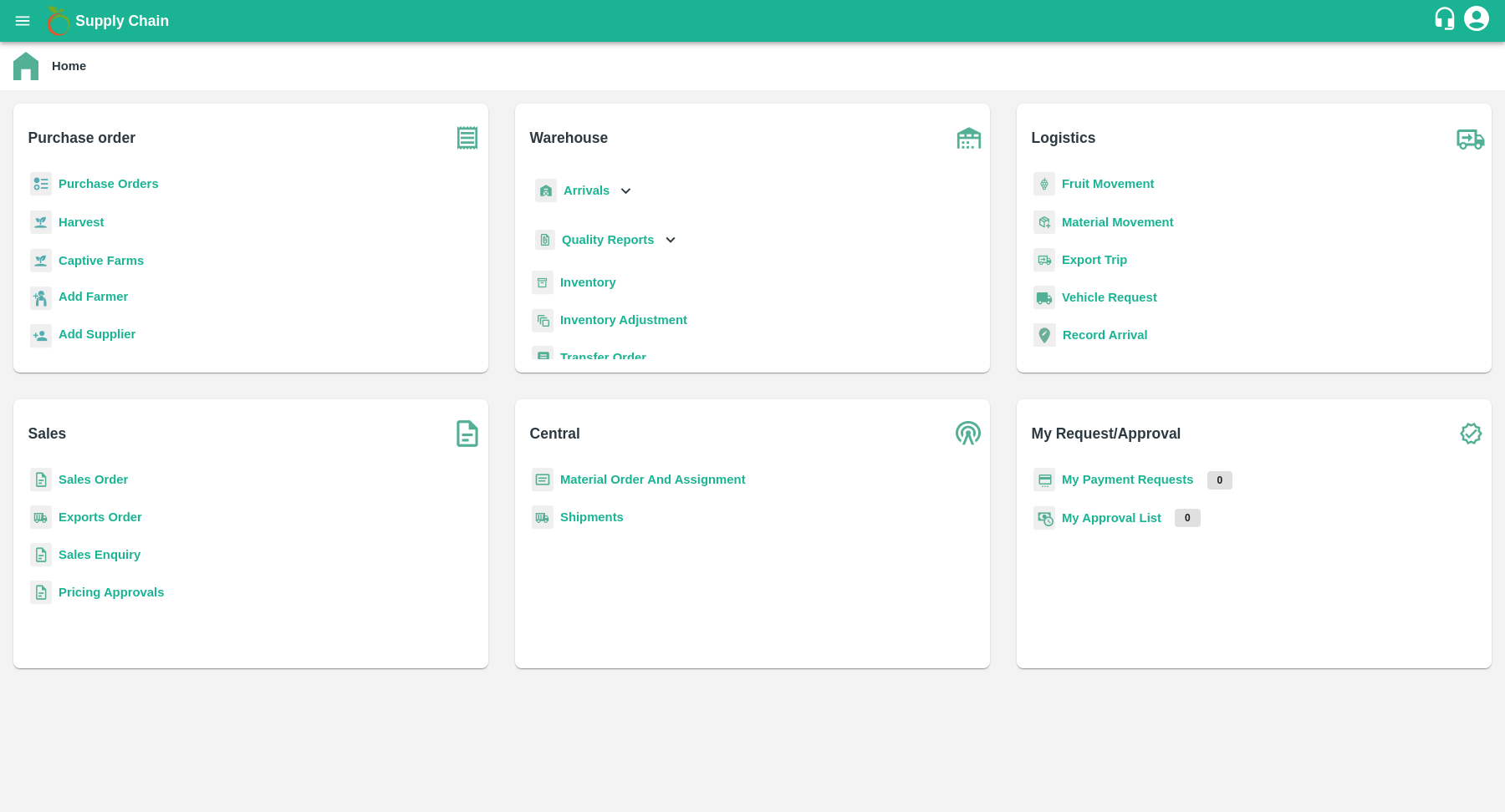 This screenshot has height=812, width=1505. Describe the element at coordinates (82, 138) in the screenshot. I see `b: Purchase order` at that location.